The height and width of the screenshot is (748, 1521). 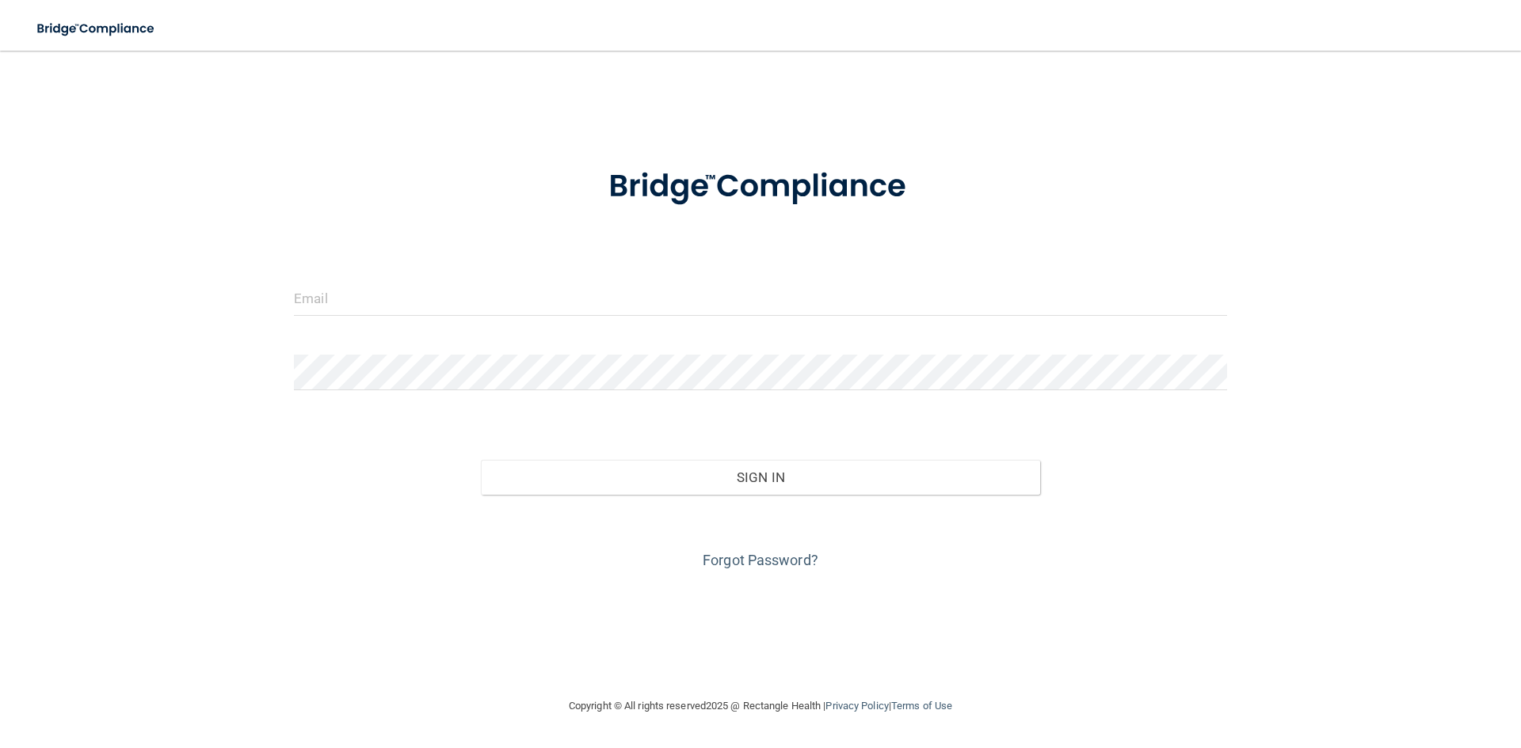 I want to click on a: Forgot Password?, so click(x=760, y=560).